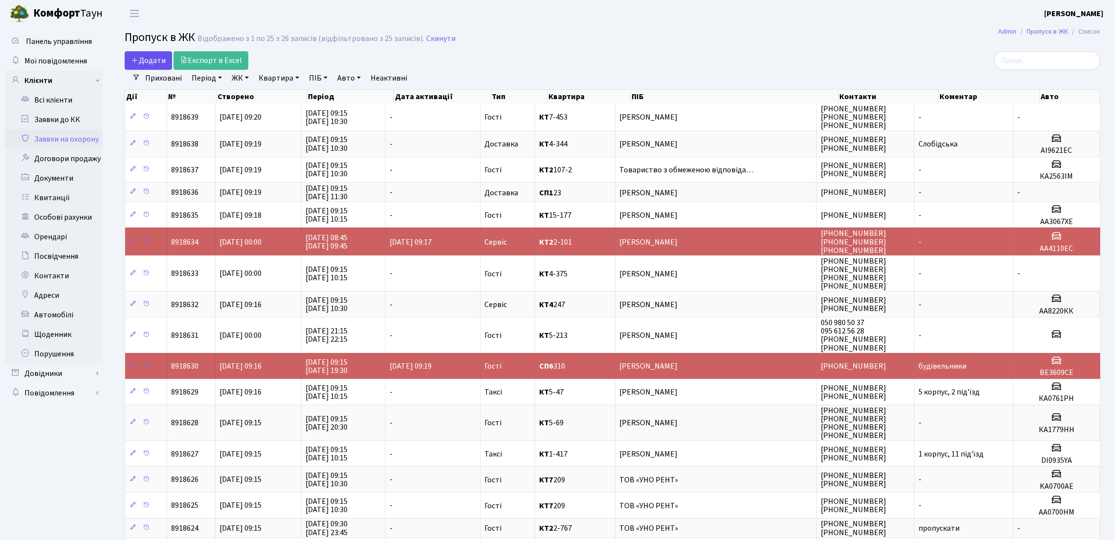 The height and width of the screenshot is (540, 1115). What do you see at coordinates (318, 78) in the screenshot?
I see `a: ПІБ` at bounding box center [318, 78].